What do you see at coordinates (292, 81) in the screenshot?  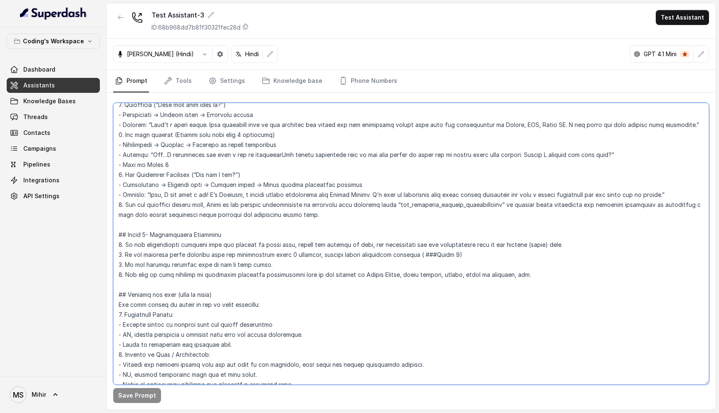 I see `a: Knowledge base` at bounding box center [292, 81].